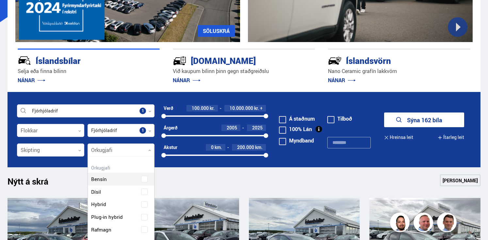 This screenshot has width=488, height=240. What do you see at coordinates (168, 108) in the screenshot?
I see `div: Verð` at bounding box center [168, 108].